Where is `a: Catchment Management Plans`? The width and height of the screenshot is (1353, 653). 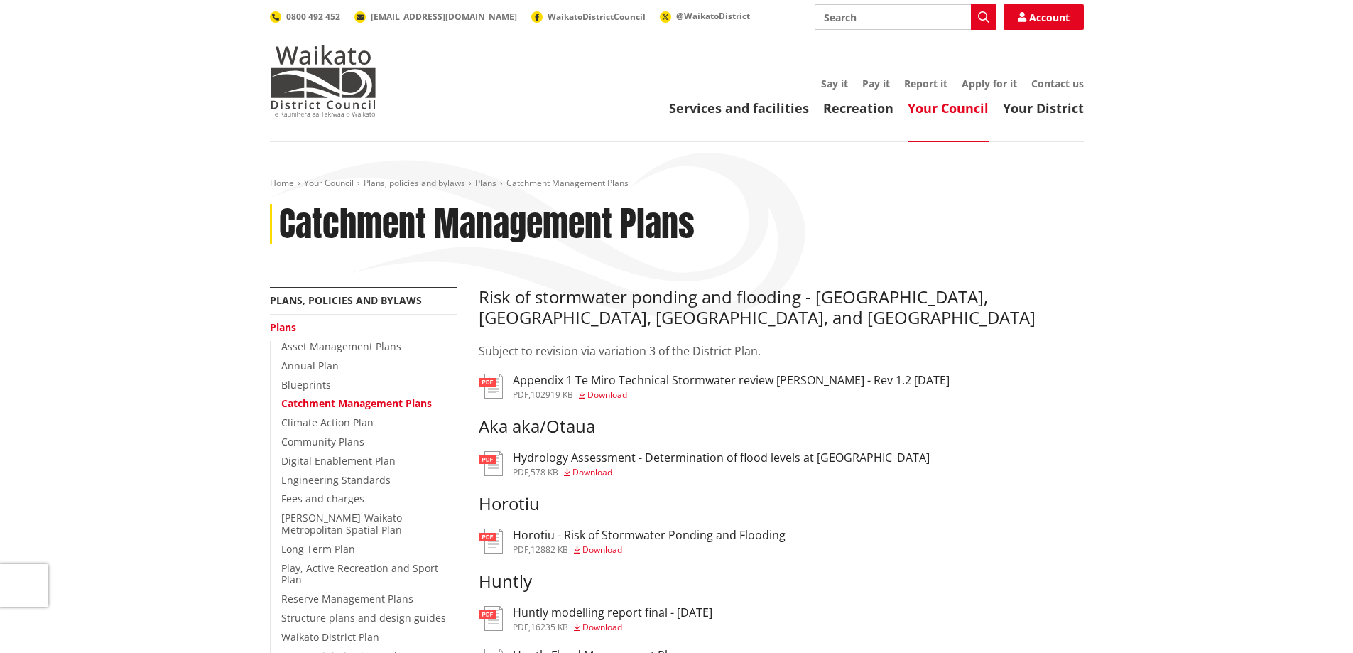 a: Catchment Management Plans is located at coordinates (357, 403).